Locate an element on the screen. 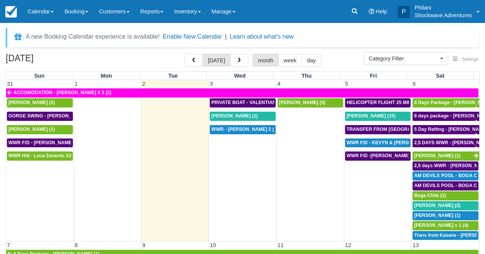  button: week is located at coordinates (290, 60).